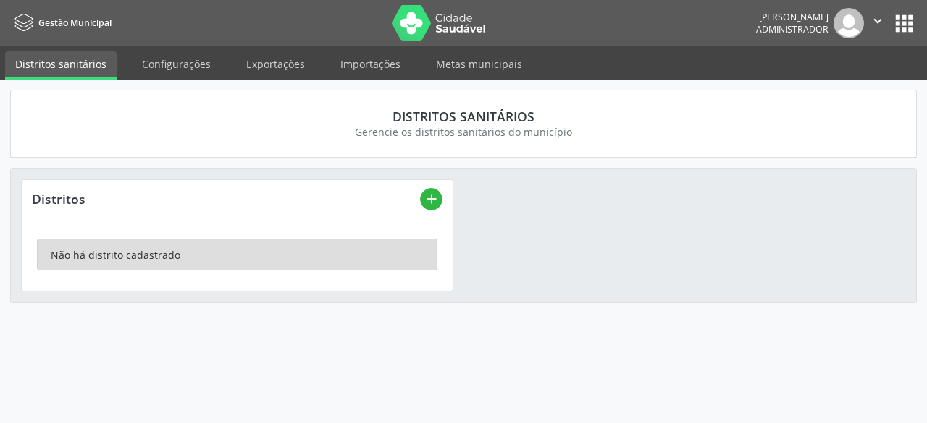 This screenshot has height=423, width=927. I want to click on a: Gestão Municipal, so click(61, 22).